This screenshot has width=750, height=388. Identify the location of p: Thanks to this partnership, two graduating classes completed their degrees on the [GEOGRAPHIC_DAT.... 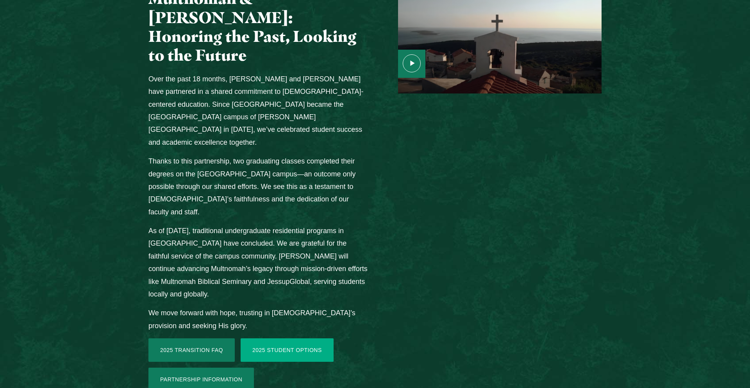
(258, 186).